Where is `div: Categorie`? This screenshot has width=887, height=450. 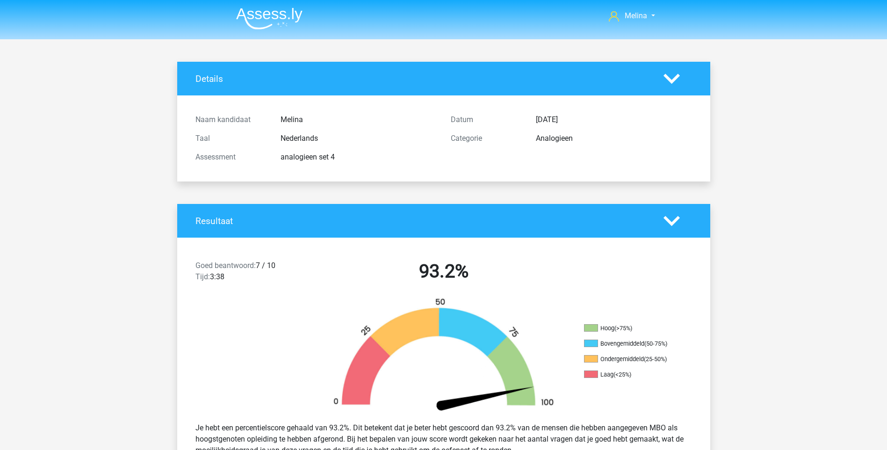
div: Categorie is located at coordinates (486, 138).